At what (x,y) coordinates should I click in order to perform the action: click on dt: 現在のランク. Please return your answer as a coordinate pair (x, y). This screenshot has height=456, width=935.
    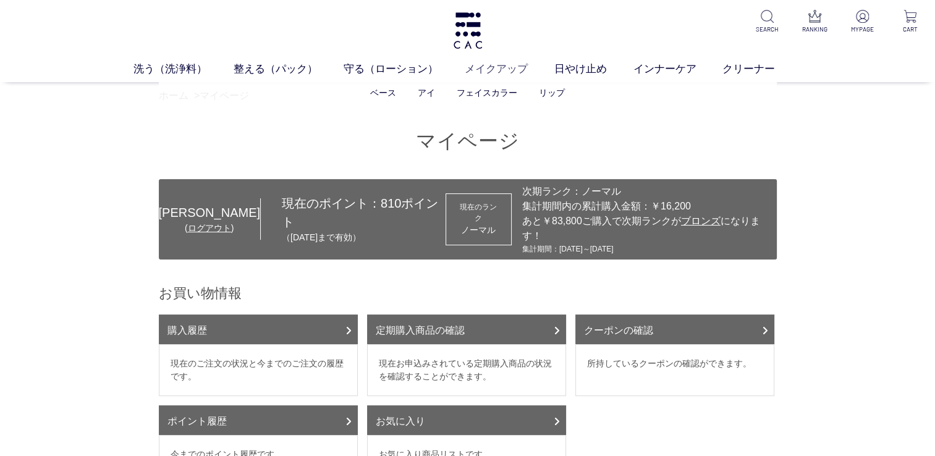
    Looking at the image, I should click on (479, 213).